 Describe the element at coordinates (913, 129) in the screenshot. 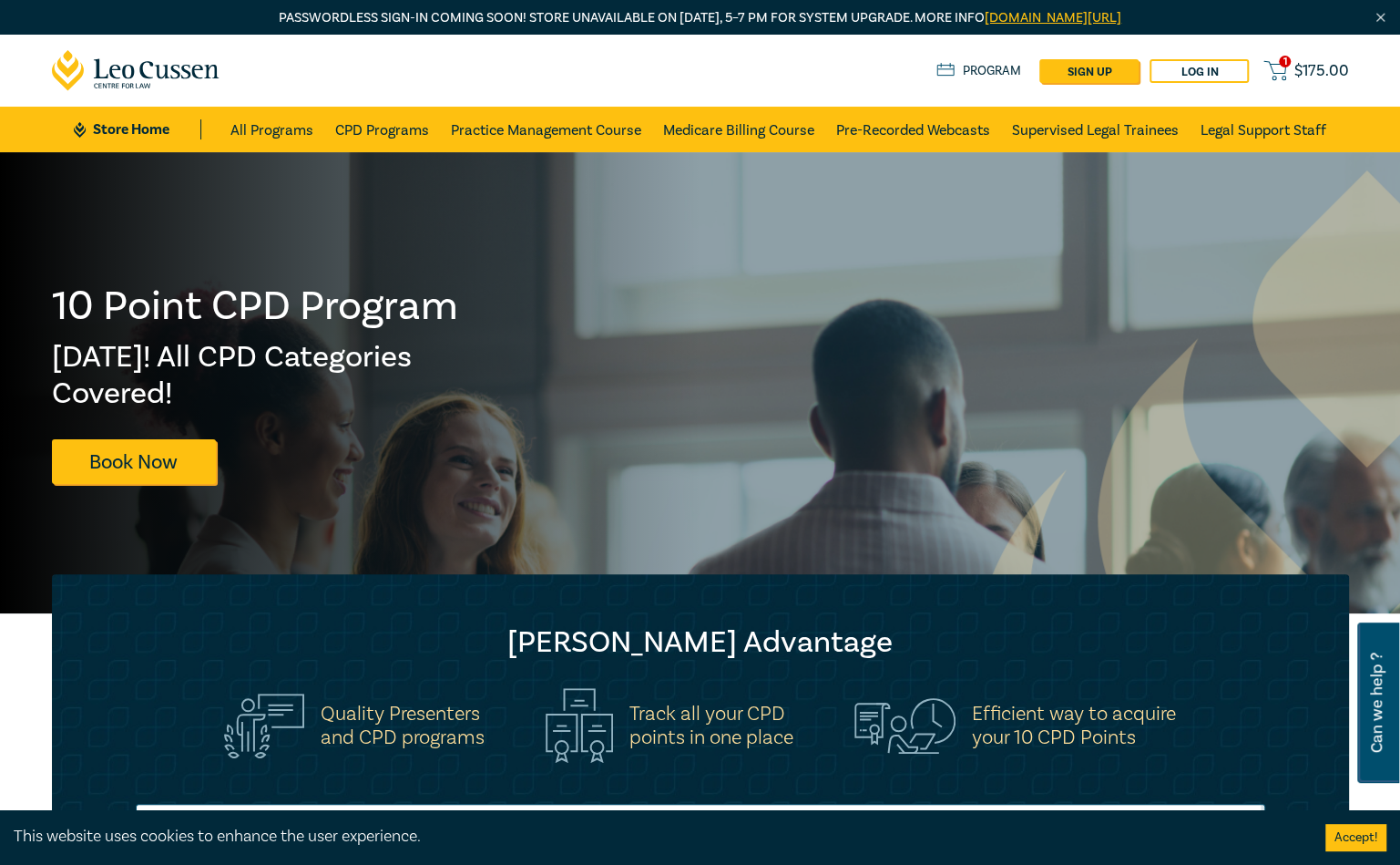

I see `a: Pre-Recorded Webcasts` at that location.